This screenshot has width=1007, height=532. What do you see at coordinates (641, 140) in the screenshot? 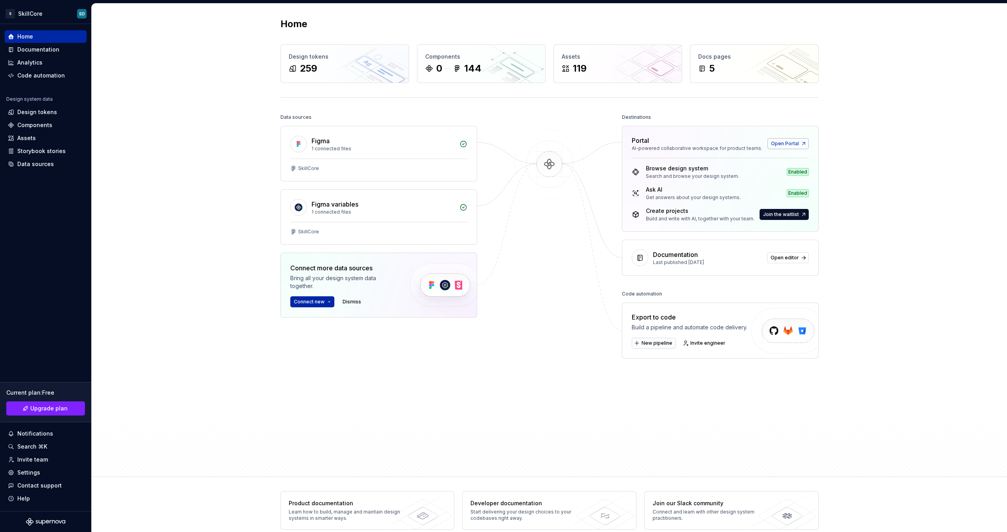
I see `div: Portal` at bounding box center [641, 140].